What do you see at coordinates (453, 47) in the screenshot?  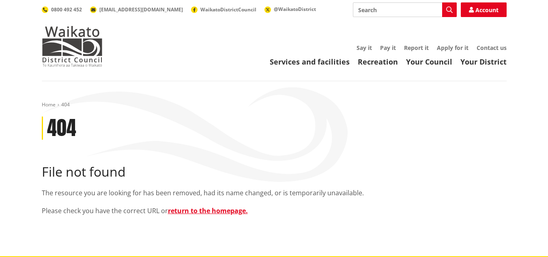 I see `a: Apply for it` at bounding box center [453, 47].